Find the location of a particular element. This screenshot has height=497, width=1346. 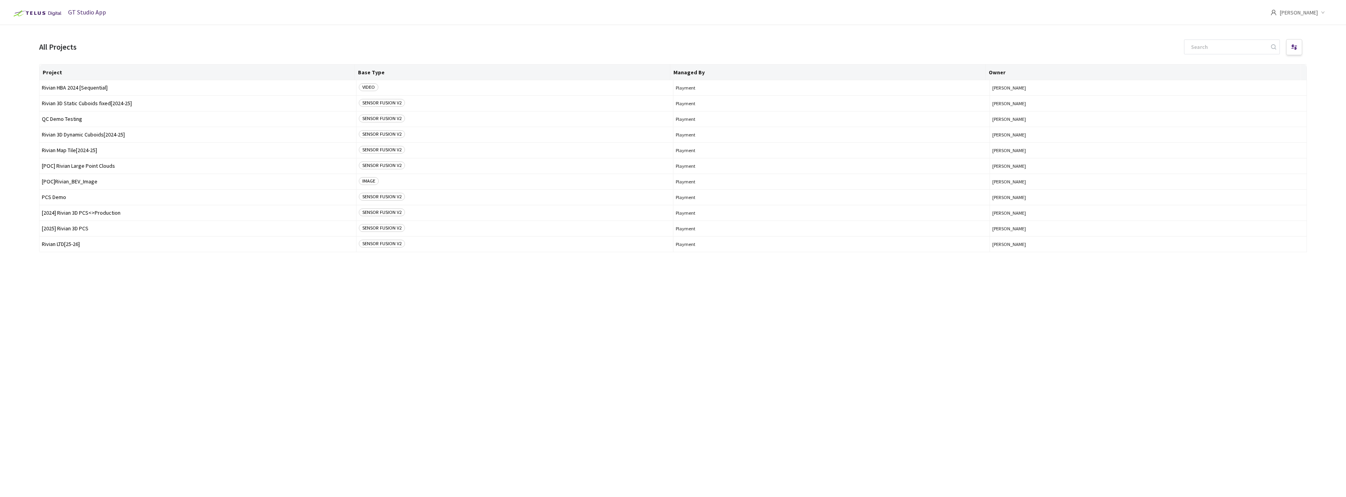

th: Owner is located at coordinates (1144, 72).